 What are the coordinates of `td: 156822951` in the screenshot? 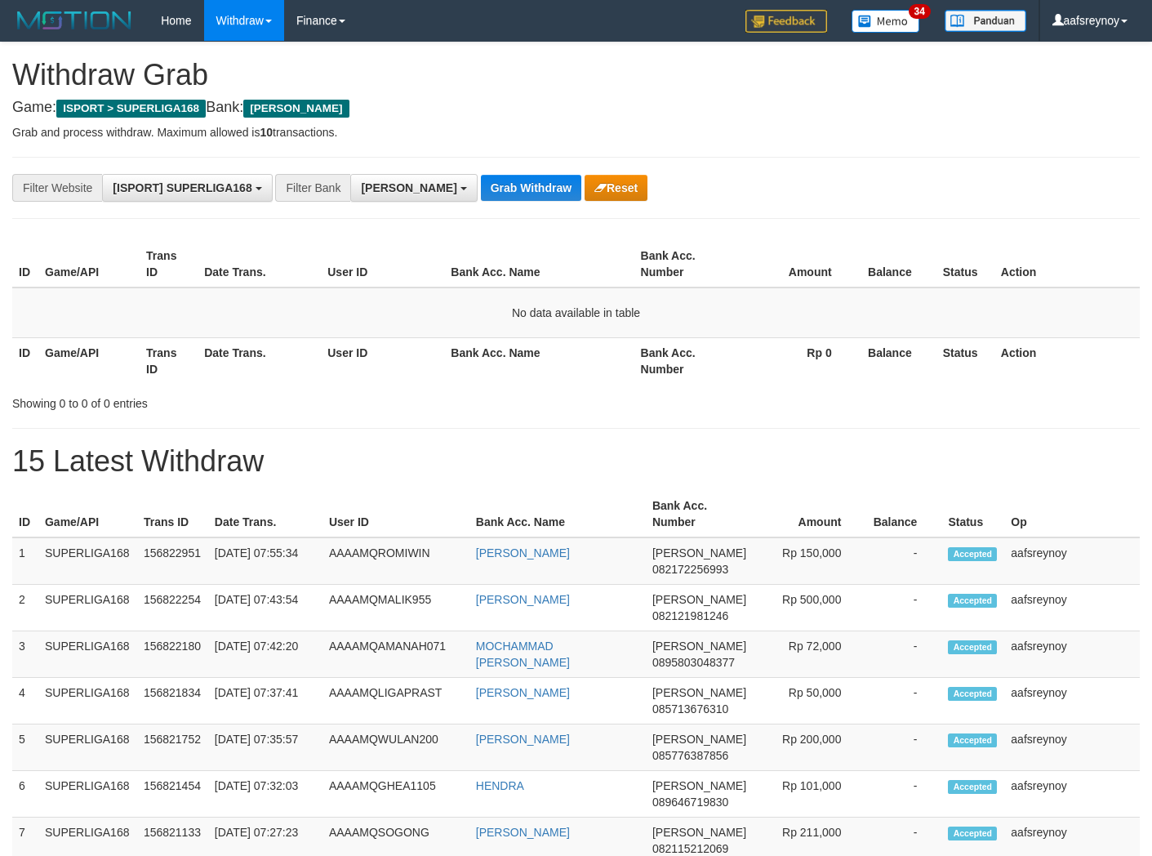 It's located at (172, 561).